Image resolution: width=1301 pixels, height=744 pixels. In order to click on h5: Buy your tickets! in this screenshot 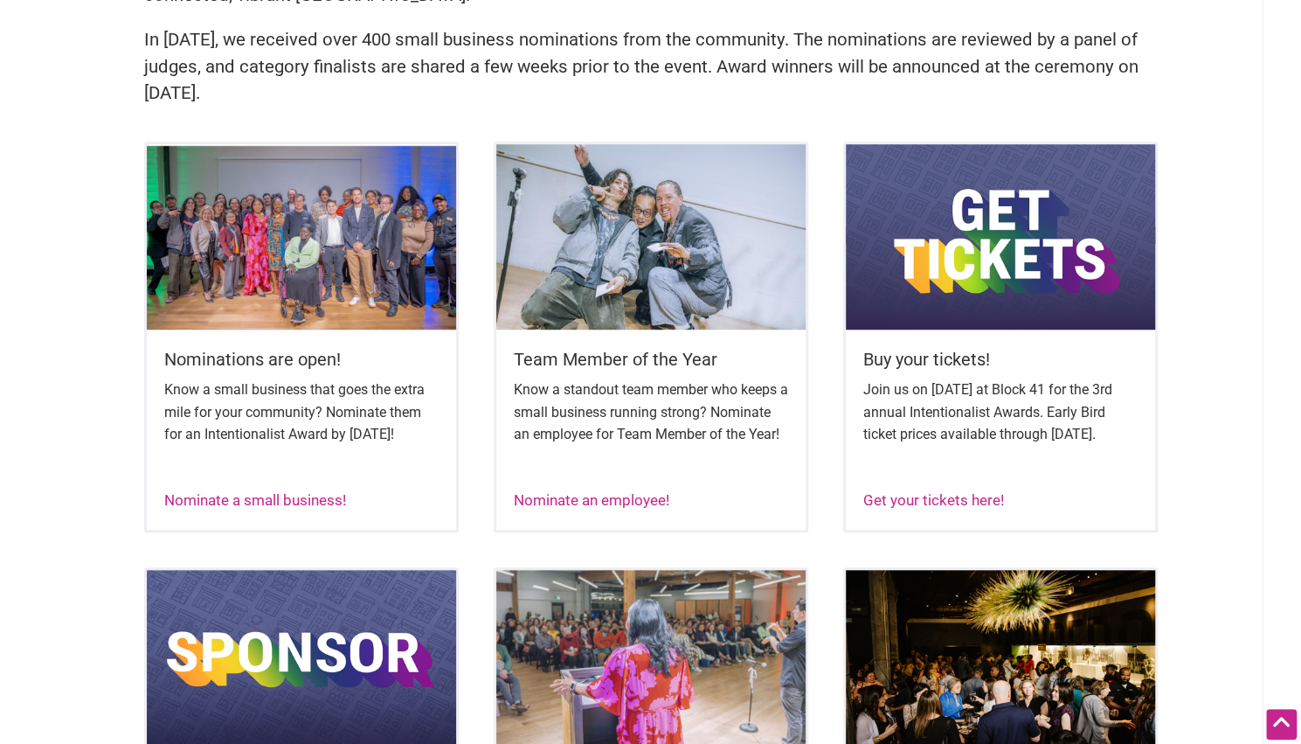, I will do `click(1000, 359)`.